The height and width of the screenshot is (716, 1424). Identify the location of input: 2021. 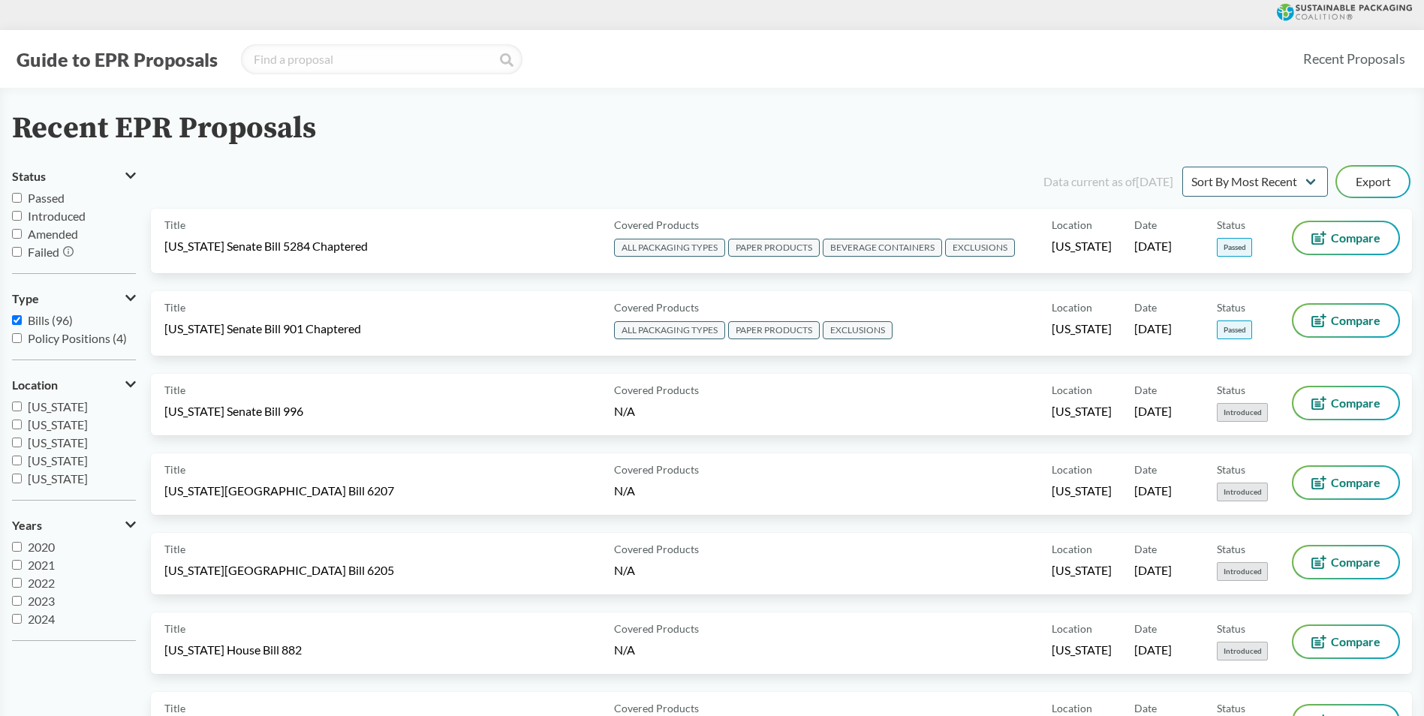
(17, 564).